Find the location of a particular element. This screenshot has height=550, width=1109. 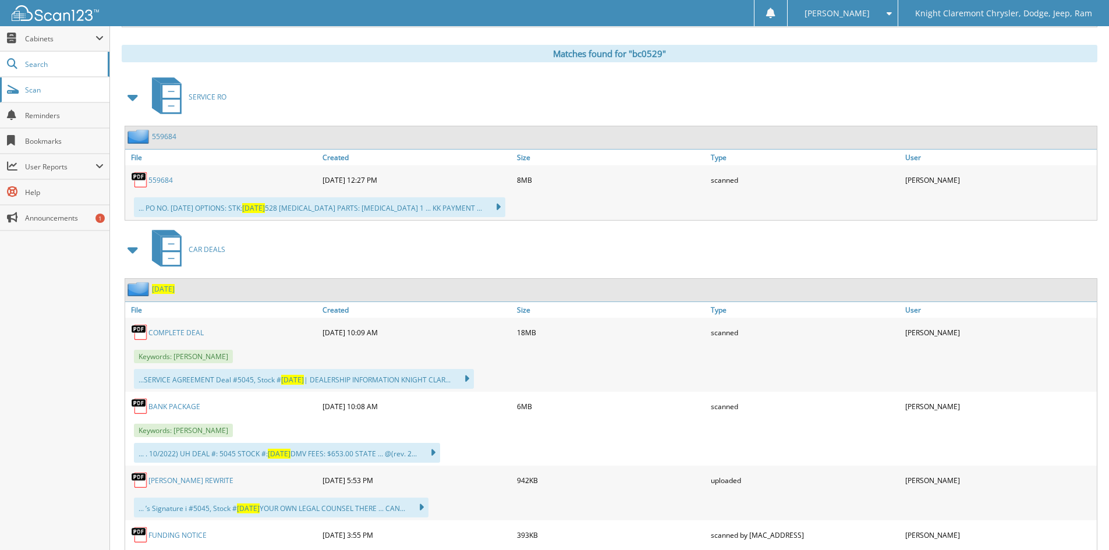

span: Bookmarks is located at coordinates (64, 141).